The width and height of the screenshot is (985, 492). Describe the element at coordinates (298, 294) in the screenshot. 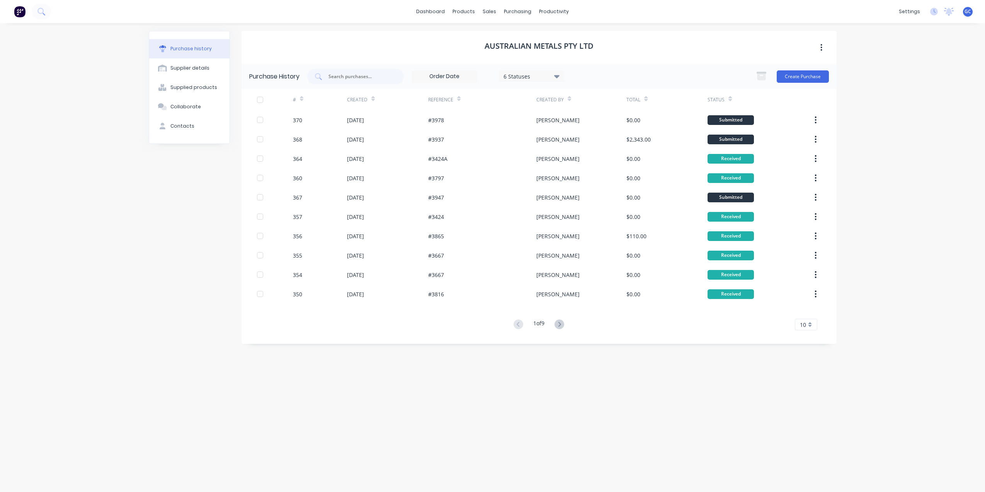

I see `div: 350` at that location.